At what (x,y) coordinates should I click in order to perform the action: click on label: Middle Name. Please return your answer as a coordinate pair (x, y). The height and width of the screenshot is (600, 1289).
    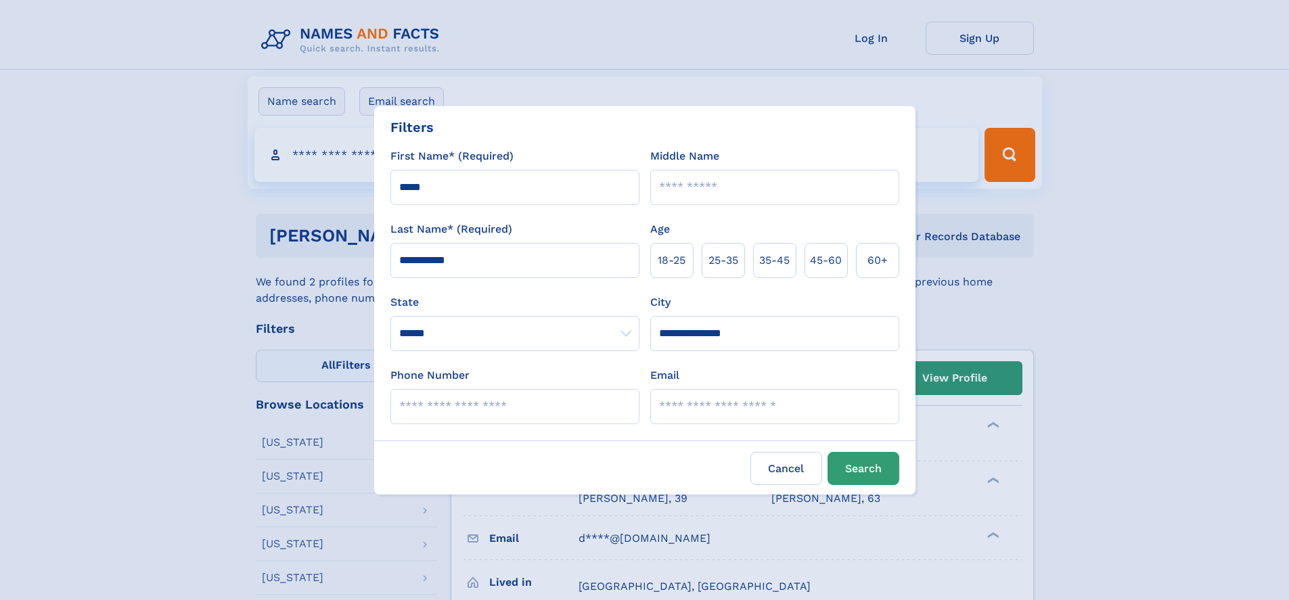
    Looking at the image, I should click on (685, 156).